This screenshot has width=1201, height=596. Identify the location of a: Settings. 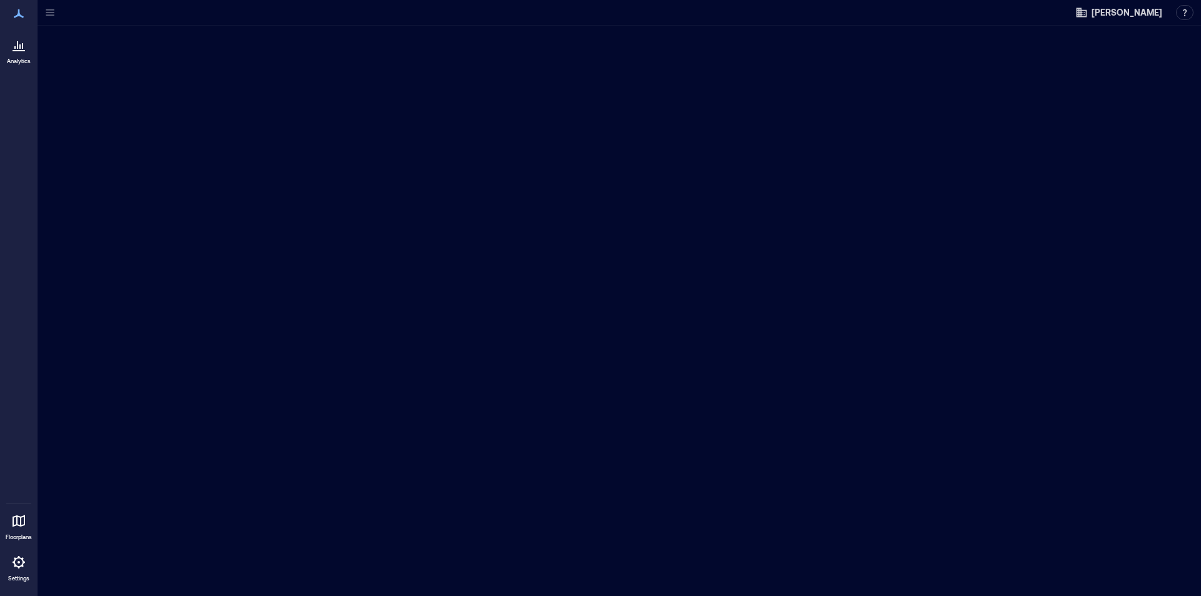
(19, 567).